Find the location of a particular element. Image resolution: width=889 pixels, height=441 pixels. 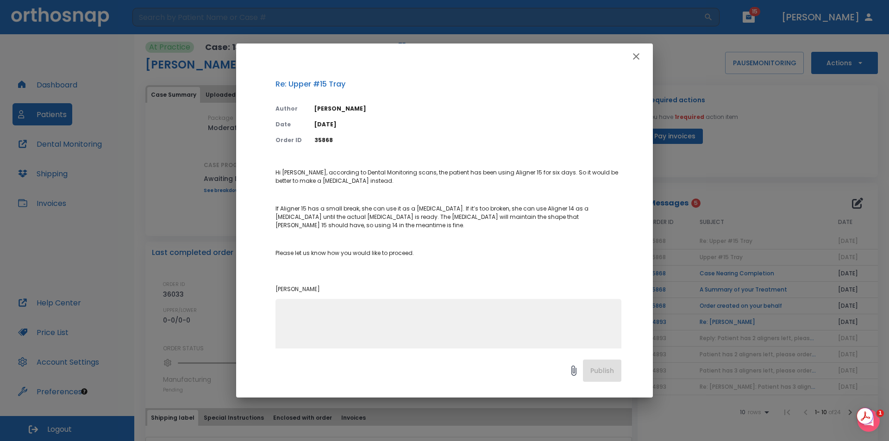

p: Please let us know how you would like to proceed. is located at coordinates (448, 253).